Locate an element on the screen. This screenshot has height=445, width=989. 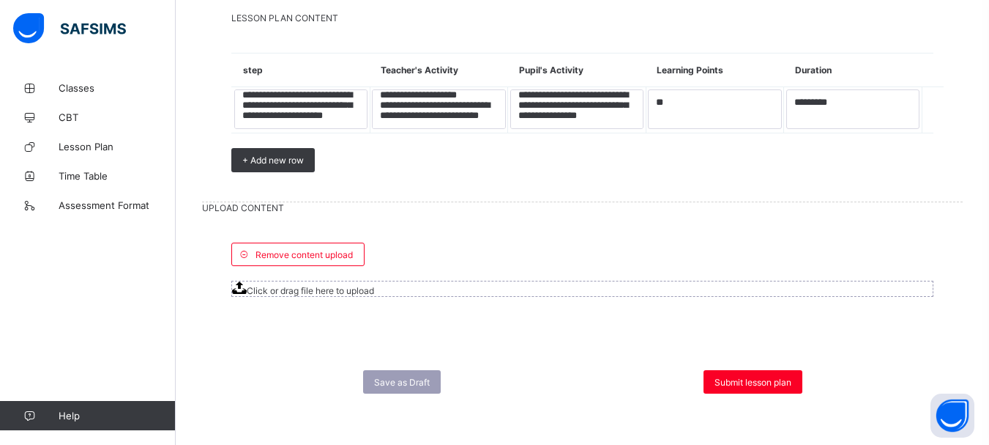
span: Lesson Plan is located at coordinates (117, 146).